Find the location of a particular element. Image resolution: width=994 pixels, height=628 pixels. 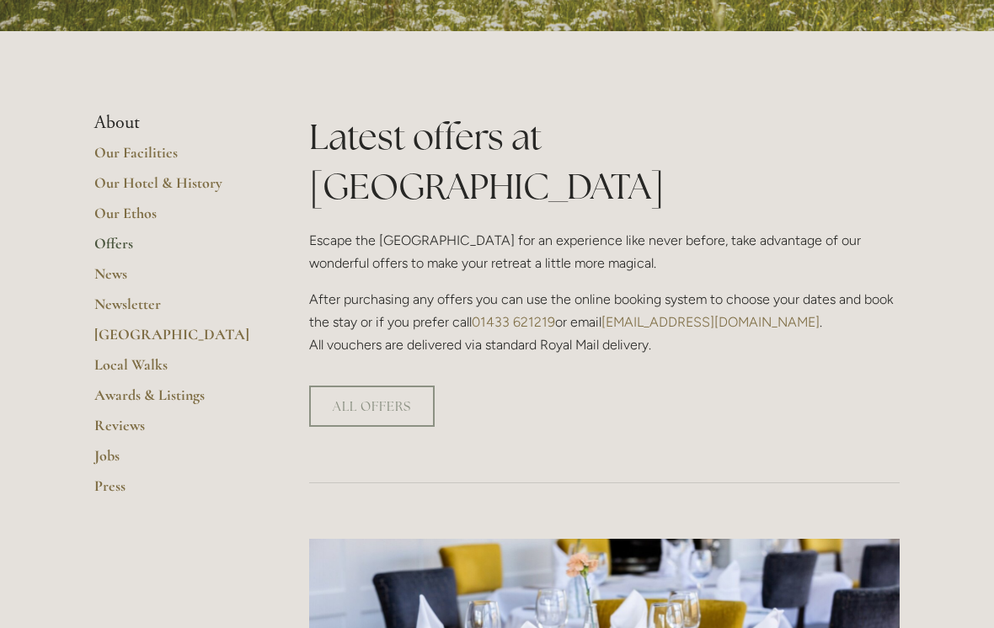

li: About is located at coordinates (174, 123).